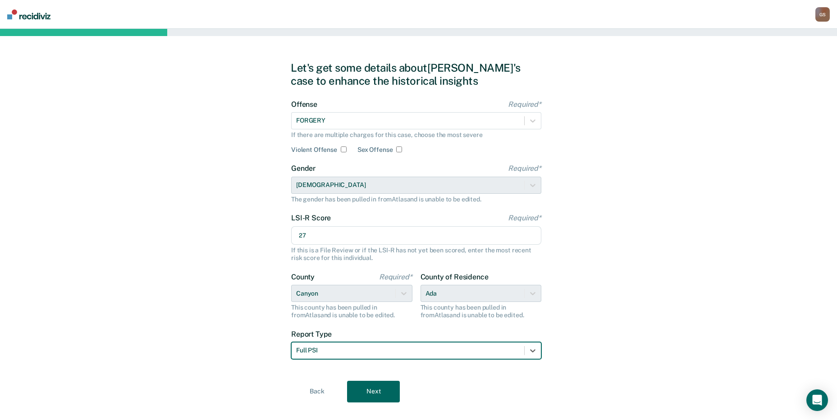  Describe the element at coordinates (481, 277) in the screenshot. I see `label: County of Residence` at that location.